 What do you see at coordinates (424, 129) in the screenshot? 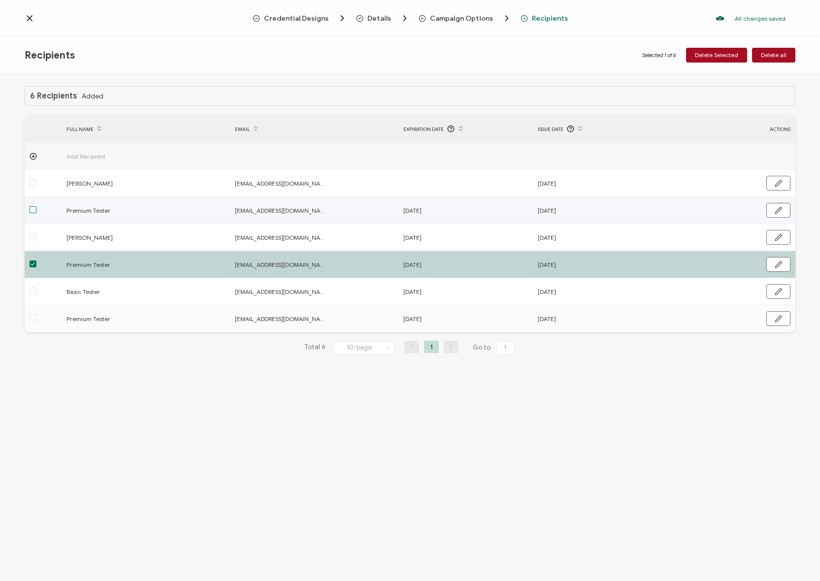
I see `span: Expiration Date` at bounding box center [424, 129].